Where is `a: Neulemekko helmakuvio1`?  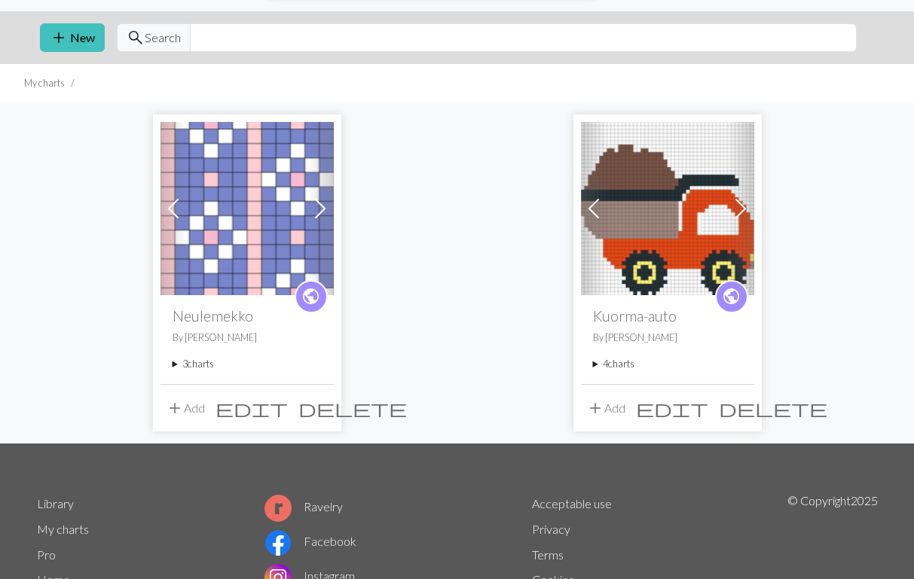
a: Neulemekko helmakuvio1 is located at coordinates (247, 206).